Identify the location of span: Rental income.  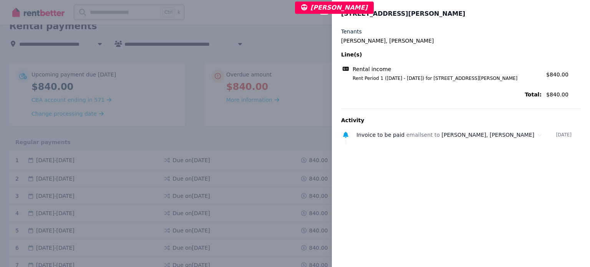
(372, 69).